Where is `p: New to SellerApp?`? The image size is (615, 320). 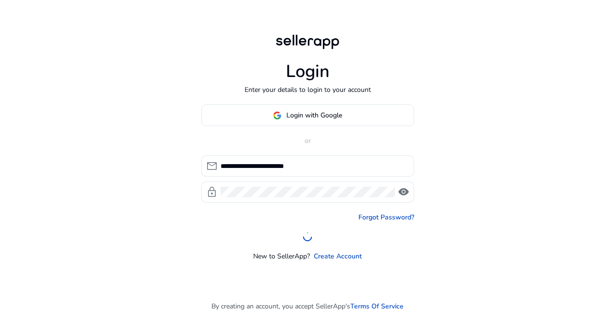 p: New to SellerApp? is located at coordinates (282, 256).